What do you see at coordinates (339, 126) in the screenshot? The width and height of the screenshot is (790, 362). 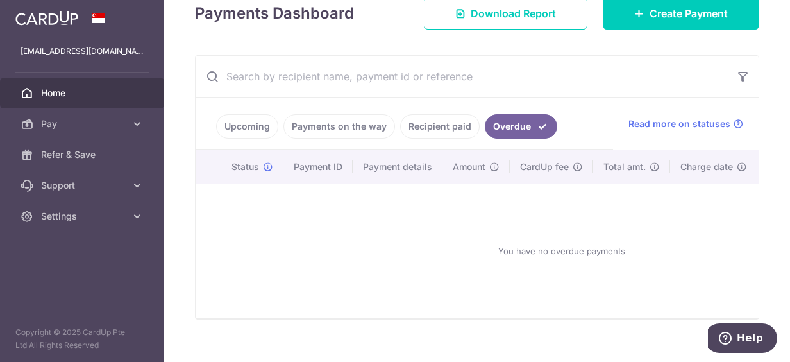 I see `a: Payments on the way` at bounding box center [339, 126].